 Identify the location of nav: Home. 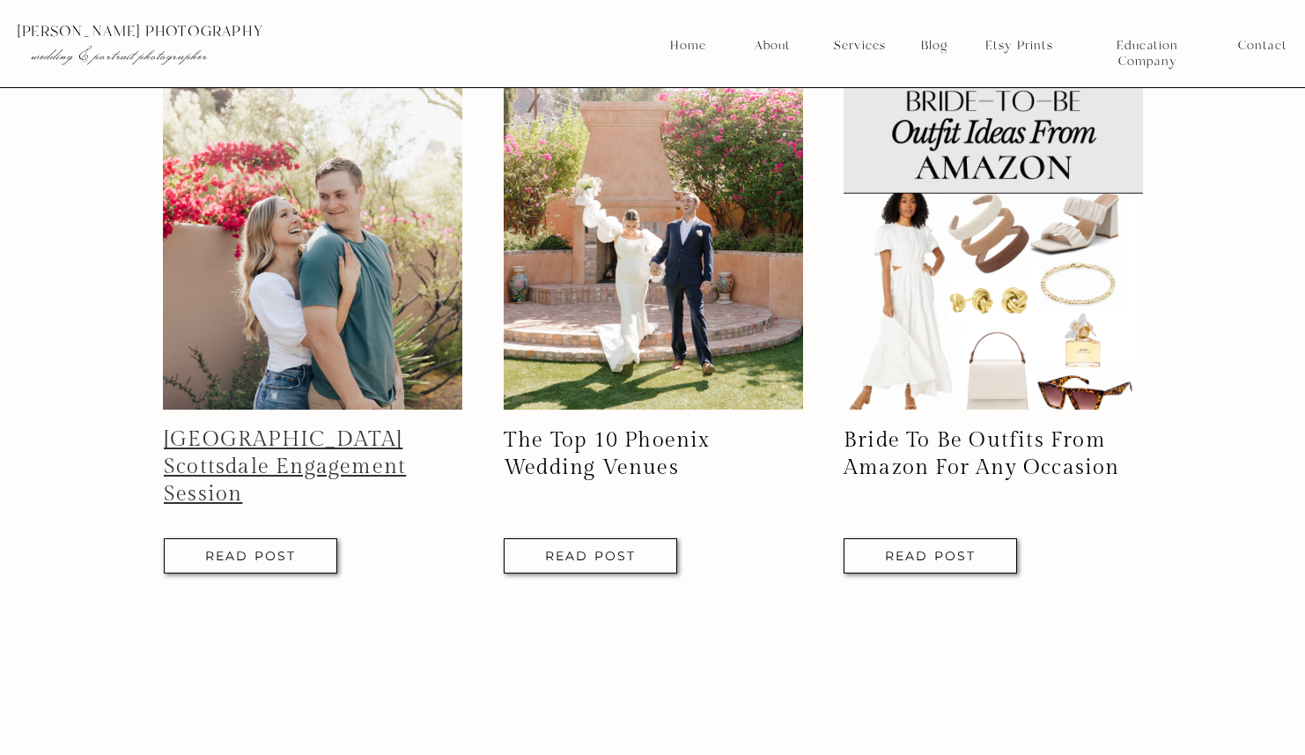
(688, 46).